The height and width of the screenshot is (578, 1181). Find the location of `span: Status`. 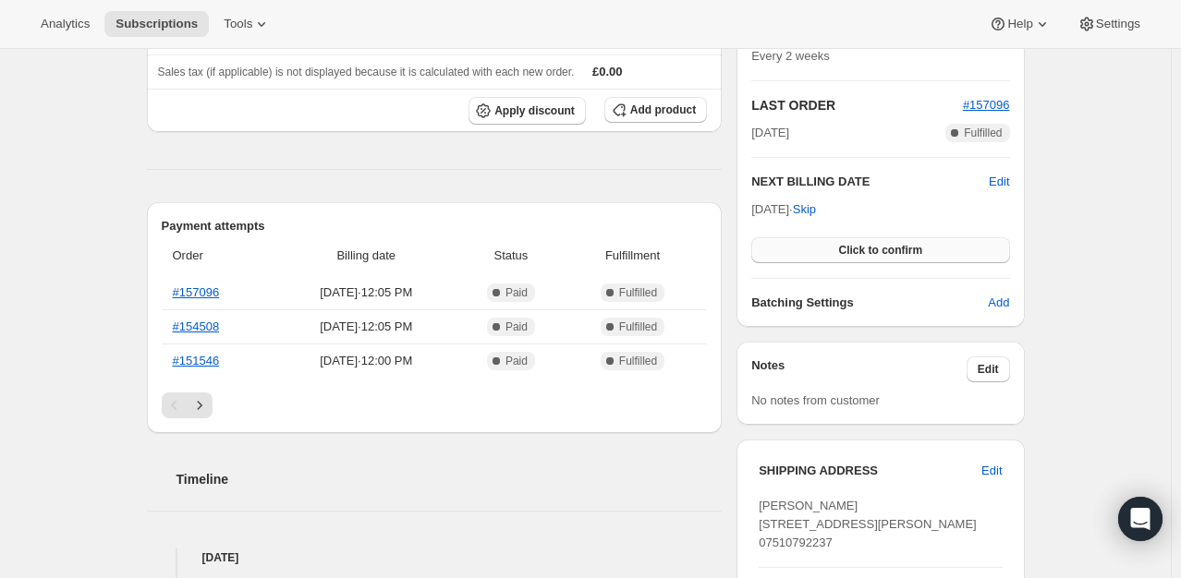

span: Status is located at coordinates (511, 256).